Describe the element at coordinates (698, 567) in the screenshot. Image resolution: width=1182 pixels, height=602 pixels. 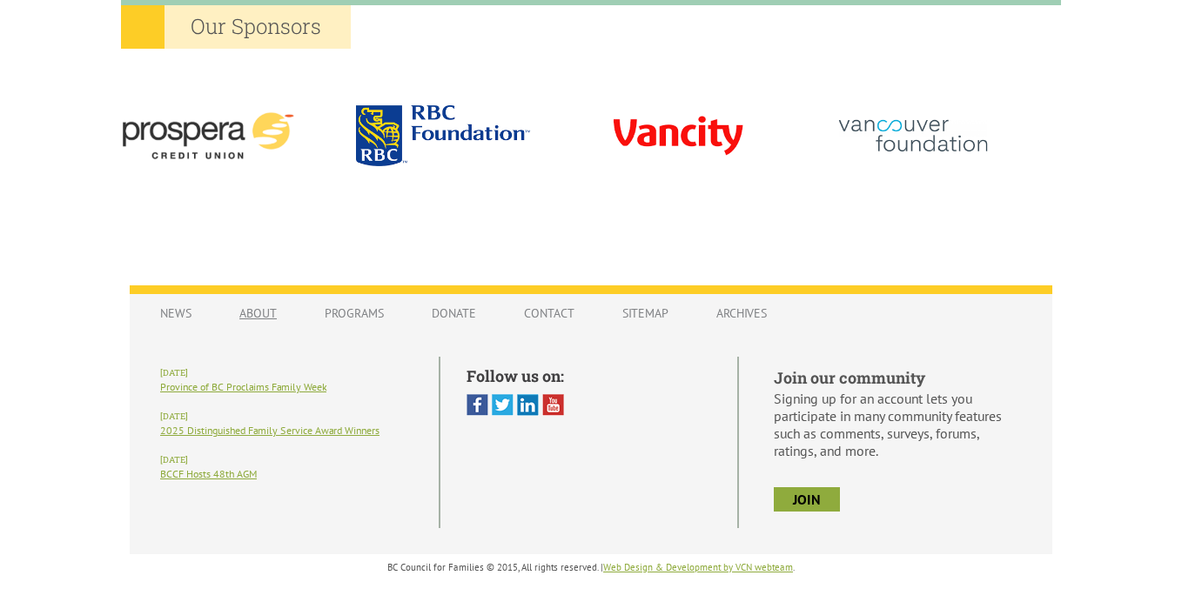
I see `a: Web Design & Development by VCN webteam` at that location.